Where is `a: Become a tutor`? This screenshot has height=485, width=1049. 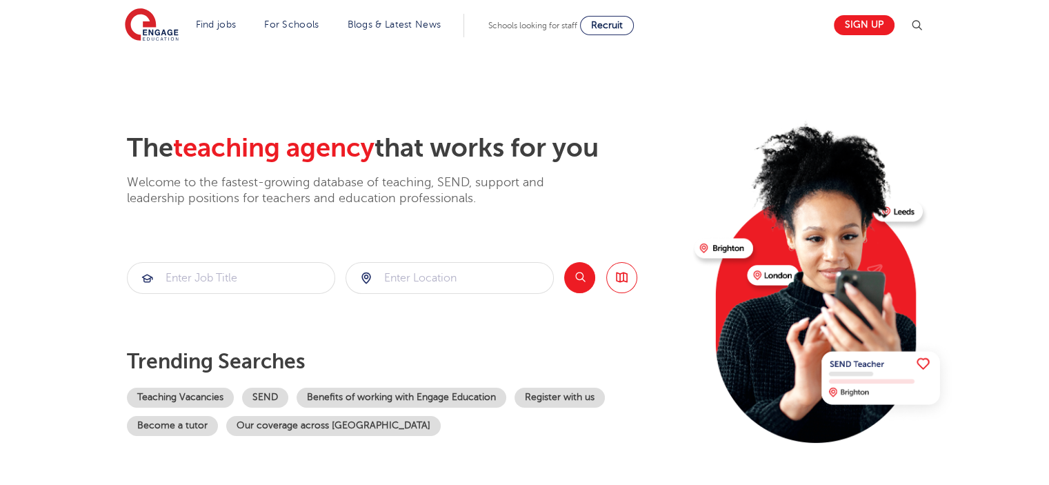
a: Become a tutor is located at coordinates (172, 425).